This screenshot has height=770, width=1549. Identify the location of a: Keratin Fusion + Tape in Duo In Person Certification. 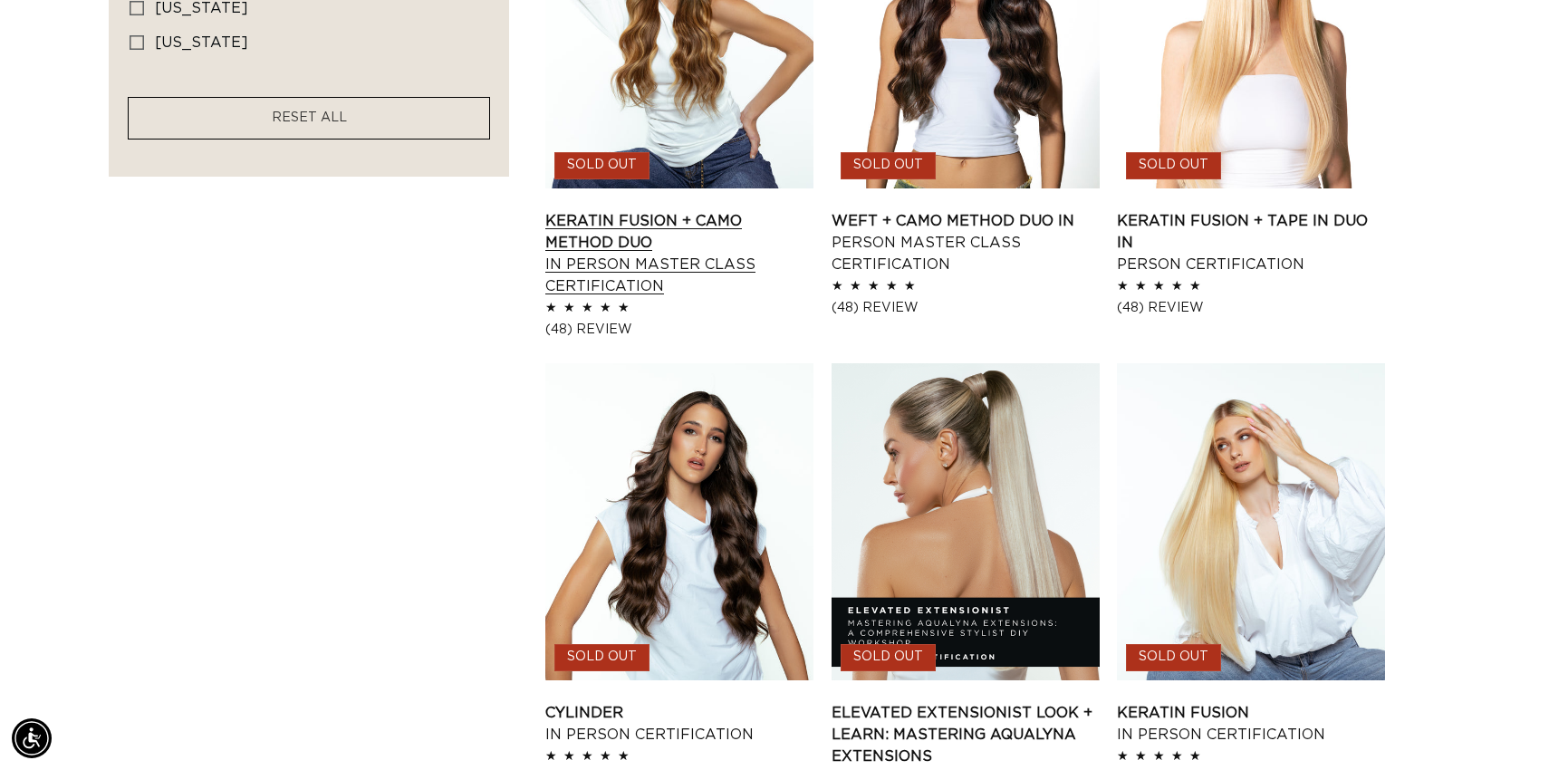
(1251, 243).